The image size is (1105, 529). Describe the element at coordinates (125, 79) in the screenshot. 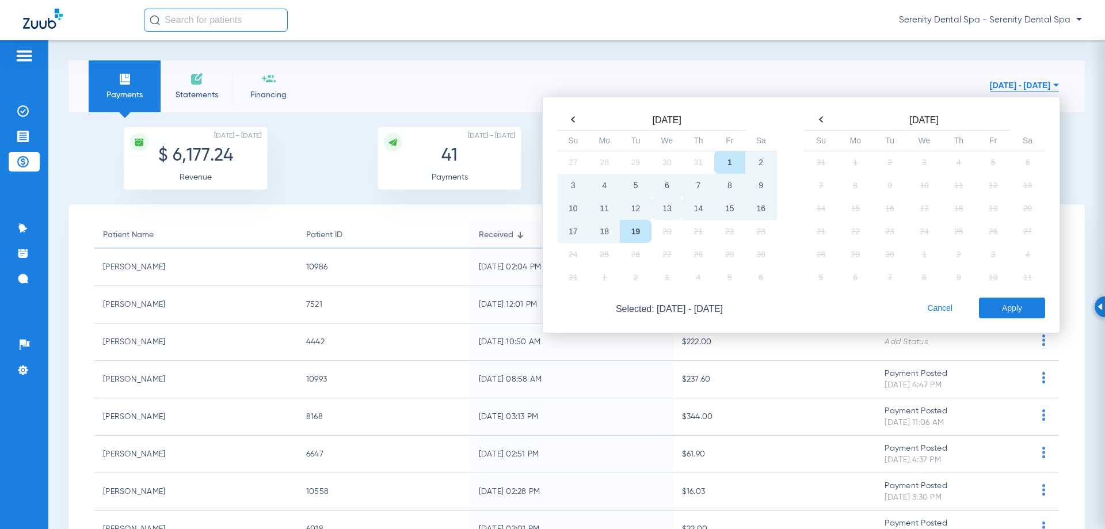

I see `img: payments icon` at that location.